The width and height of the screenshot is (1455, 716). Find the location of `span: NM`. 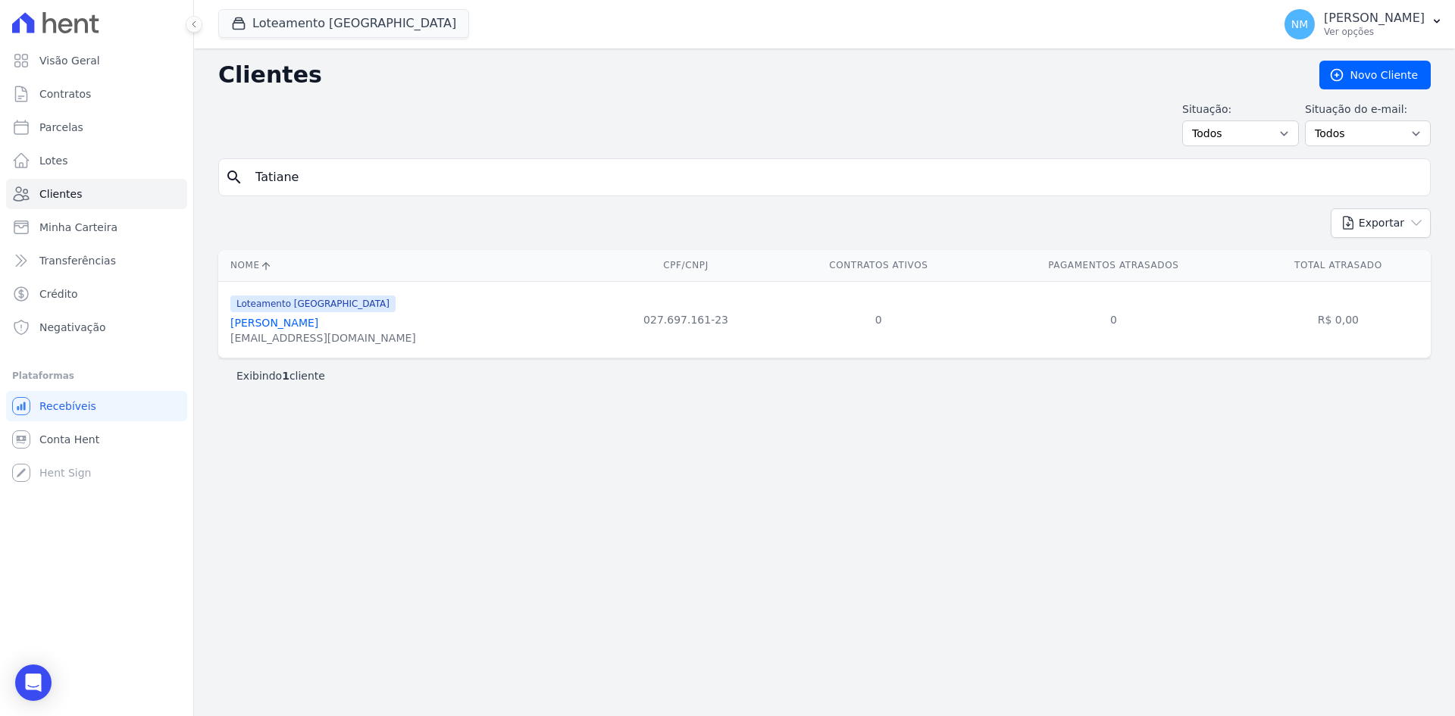

span: NM is located at coordinates (1299, 24).